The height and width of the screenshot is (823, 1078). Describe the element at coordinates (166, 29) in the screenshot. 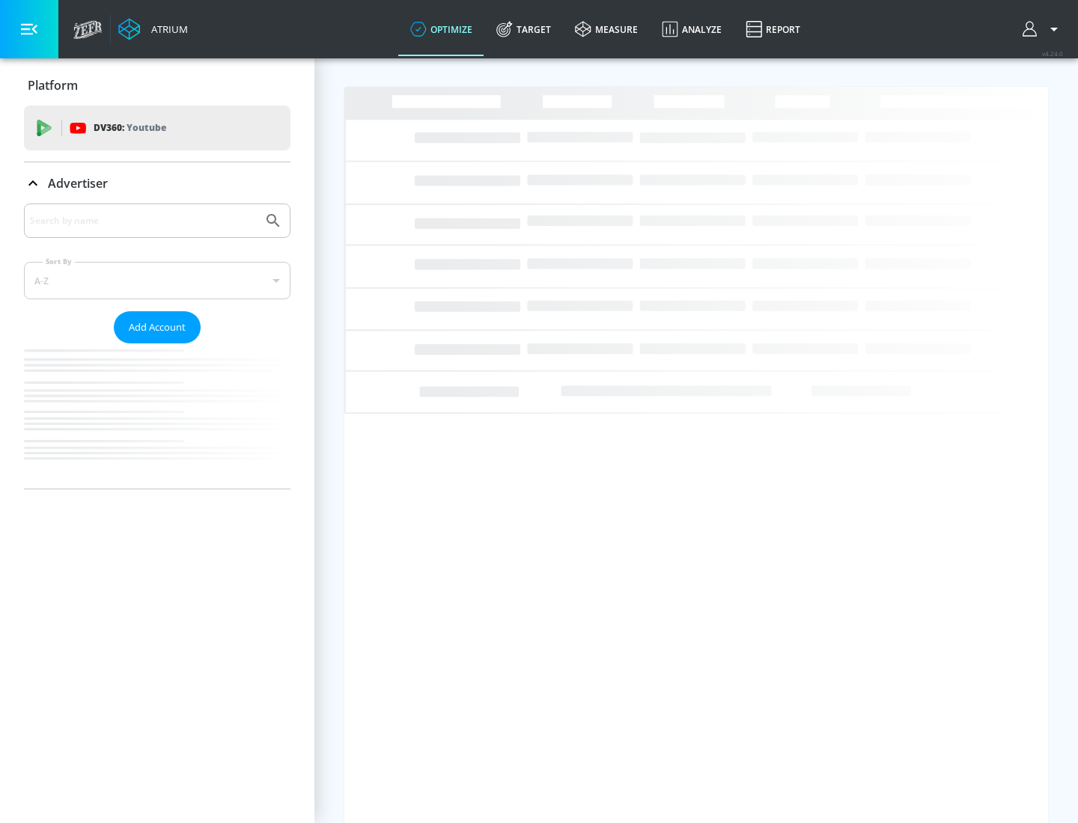

I see `div: Atrium` at that location.